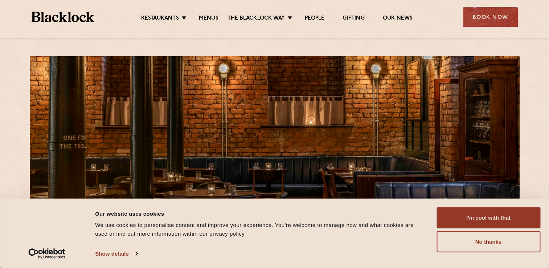  Describe the element at coordinates (116, 254) in the screenshot. I see `a: Show details` at that location.